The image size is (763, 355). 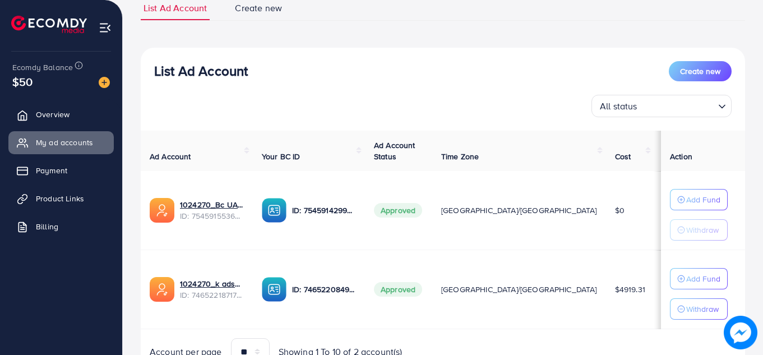 I want to click on a: Billing, so click(x=61, y=226).